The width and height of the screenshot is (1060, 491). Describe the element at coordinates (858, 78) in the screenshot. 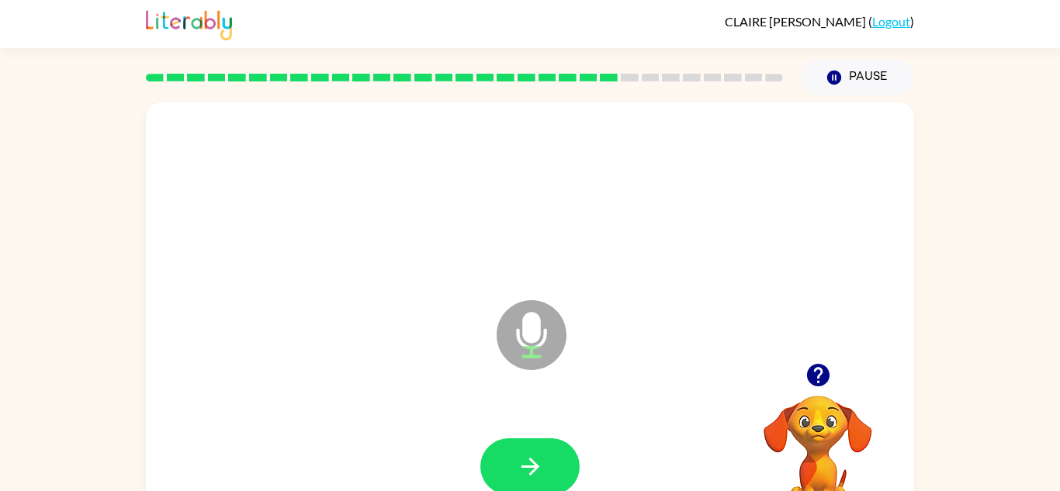

I see `button: Pause` at that location.